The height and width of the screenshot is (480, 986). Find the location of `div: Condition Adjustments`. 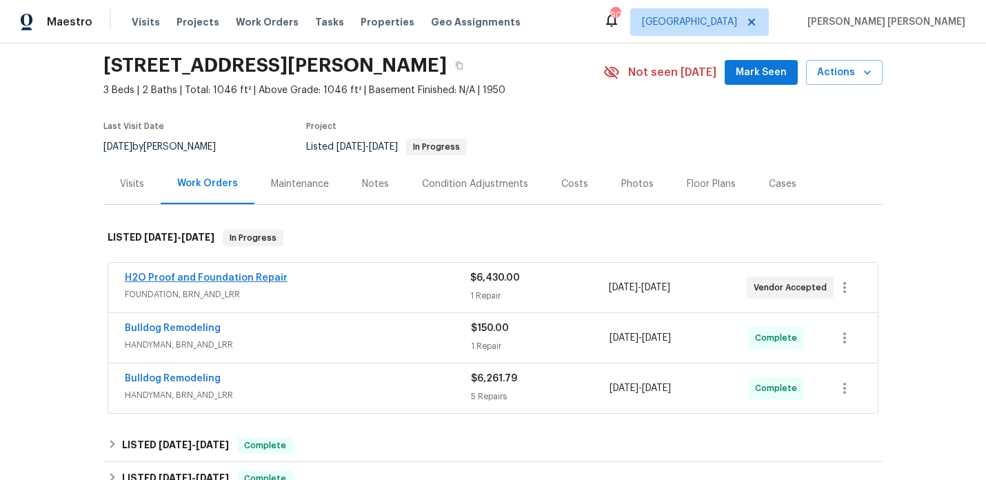

div: Condition Adjustments is located at coordinates (475, 184).